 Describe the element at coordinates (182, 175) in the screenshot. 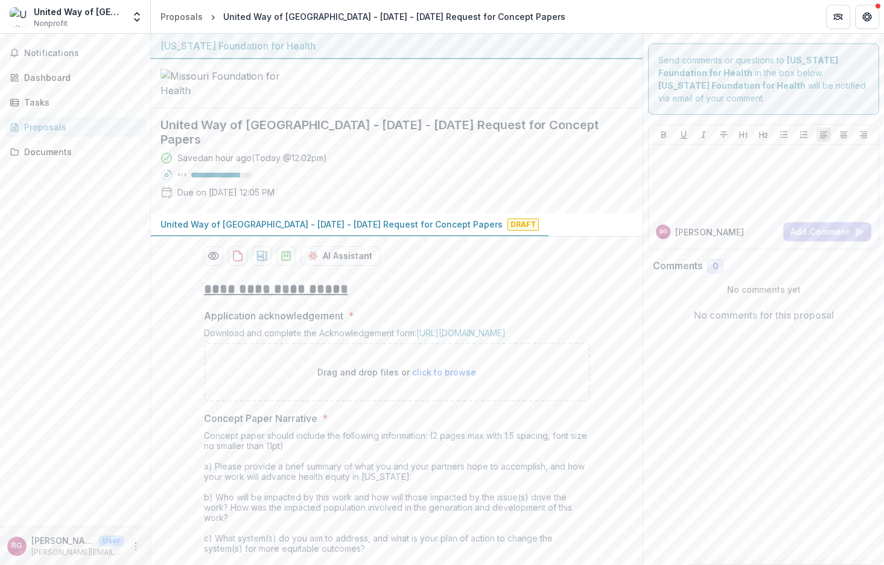

I see `p: 81 %` at that location.